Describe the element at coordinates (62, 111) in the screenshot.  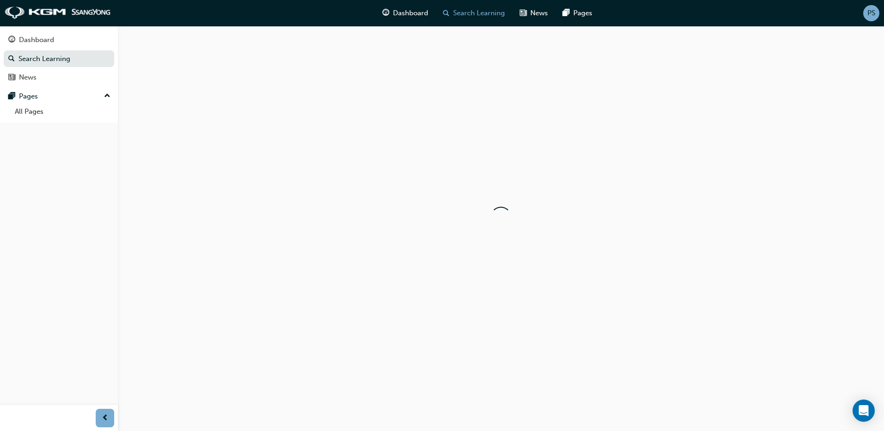
I see `a: All Pages` at that location.